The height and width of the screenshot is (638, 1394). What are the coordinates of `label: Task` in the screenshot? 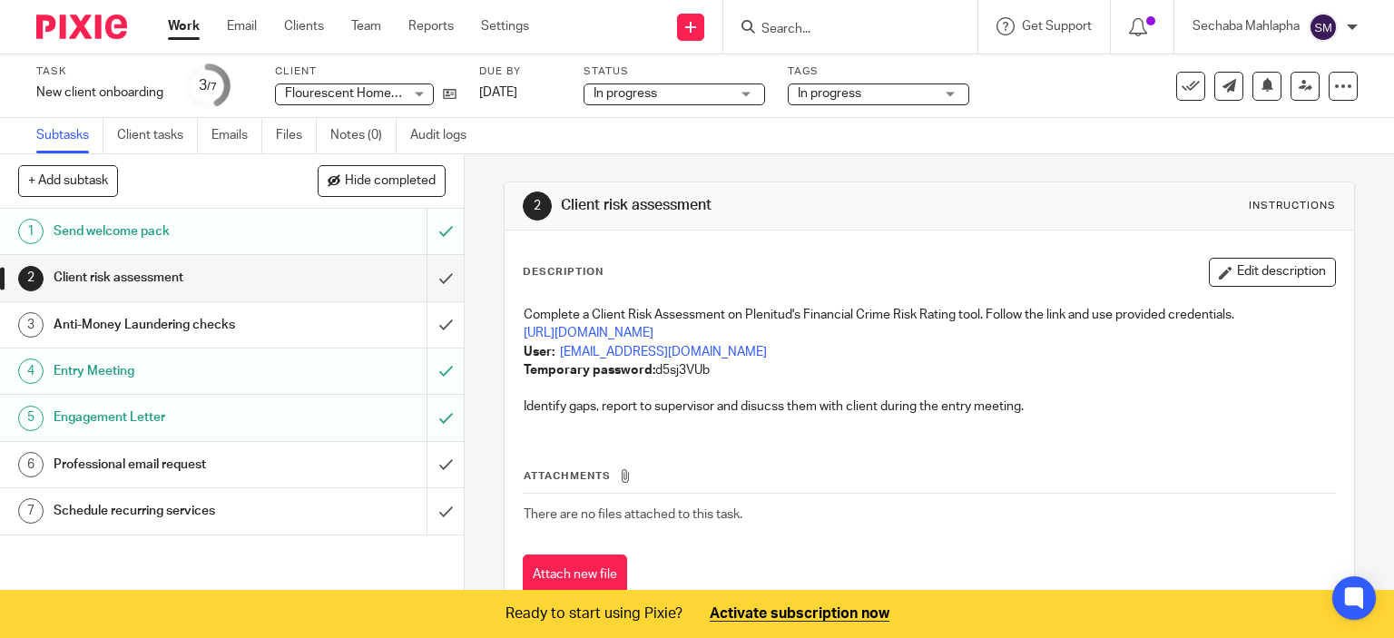 It's located at (100, 72).